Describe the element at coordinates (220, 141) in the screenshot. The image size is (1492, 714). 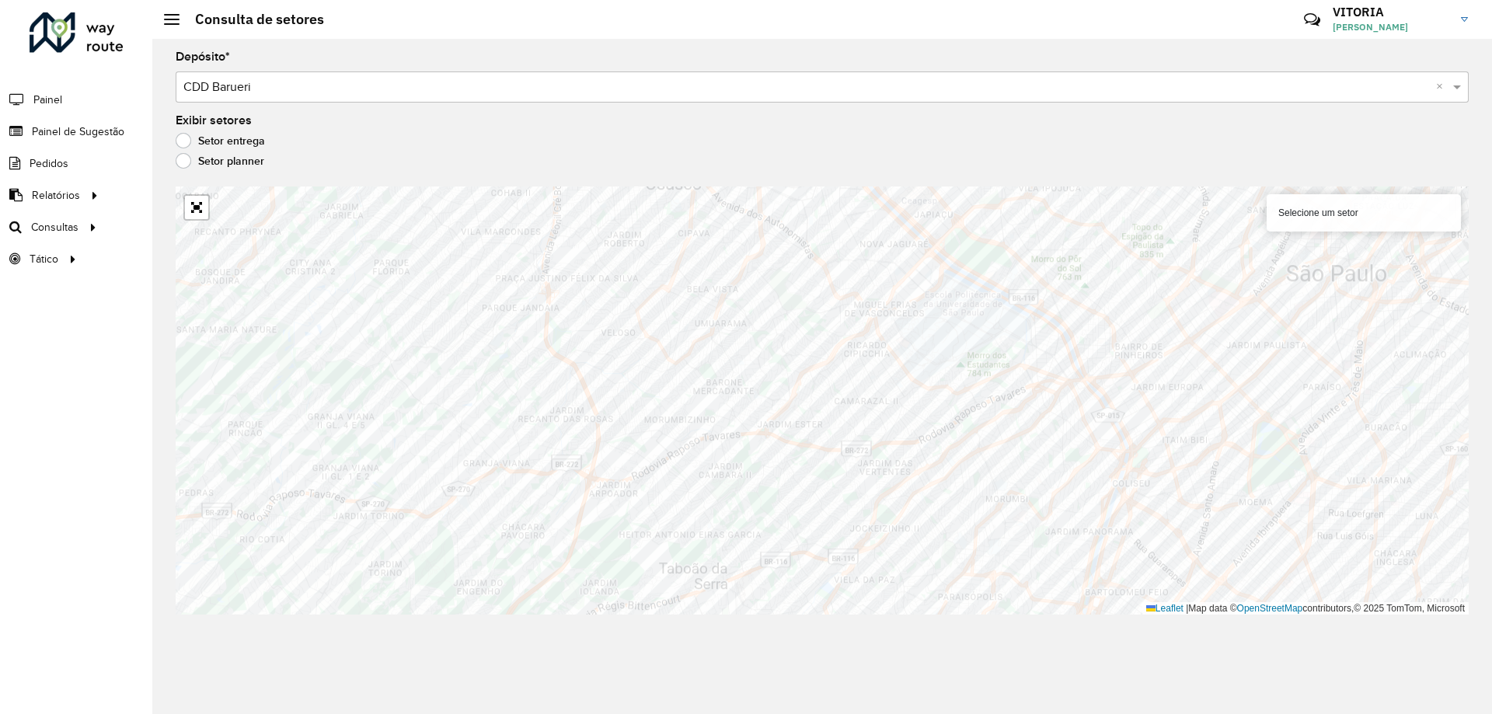
I see `label: Setor entrega` at that location.